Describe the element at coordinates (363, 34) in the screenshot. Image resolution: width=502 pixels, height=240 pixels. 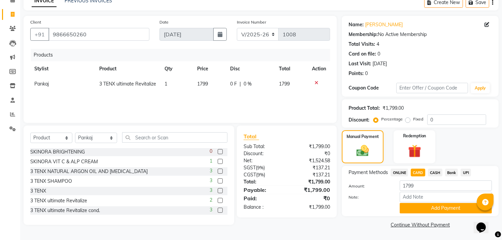
I see `div: Membership:` at that location.